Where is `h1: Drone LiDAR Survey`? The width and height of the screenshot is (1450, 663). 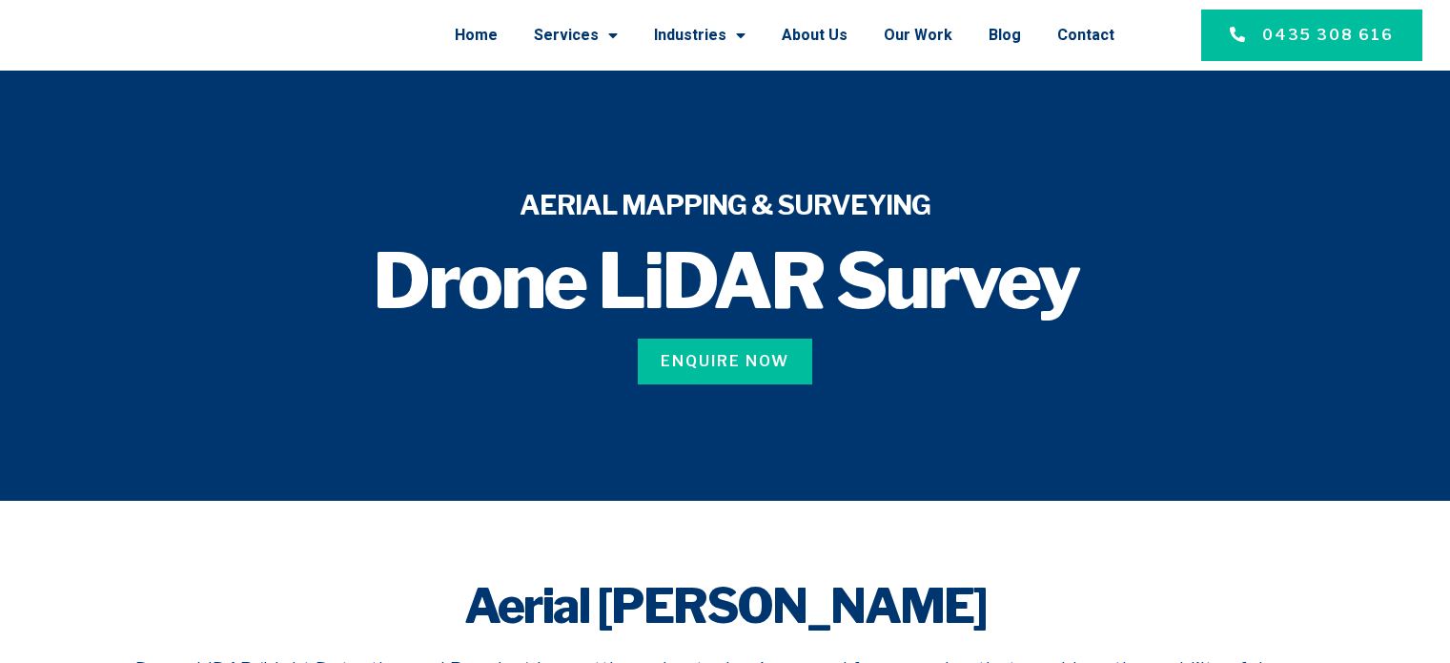
h1: Drone LiDAR Survey is located at coordinates (726, 281).